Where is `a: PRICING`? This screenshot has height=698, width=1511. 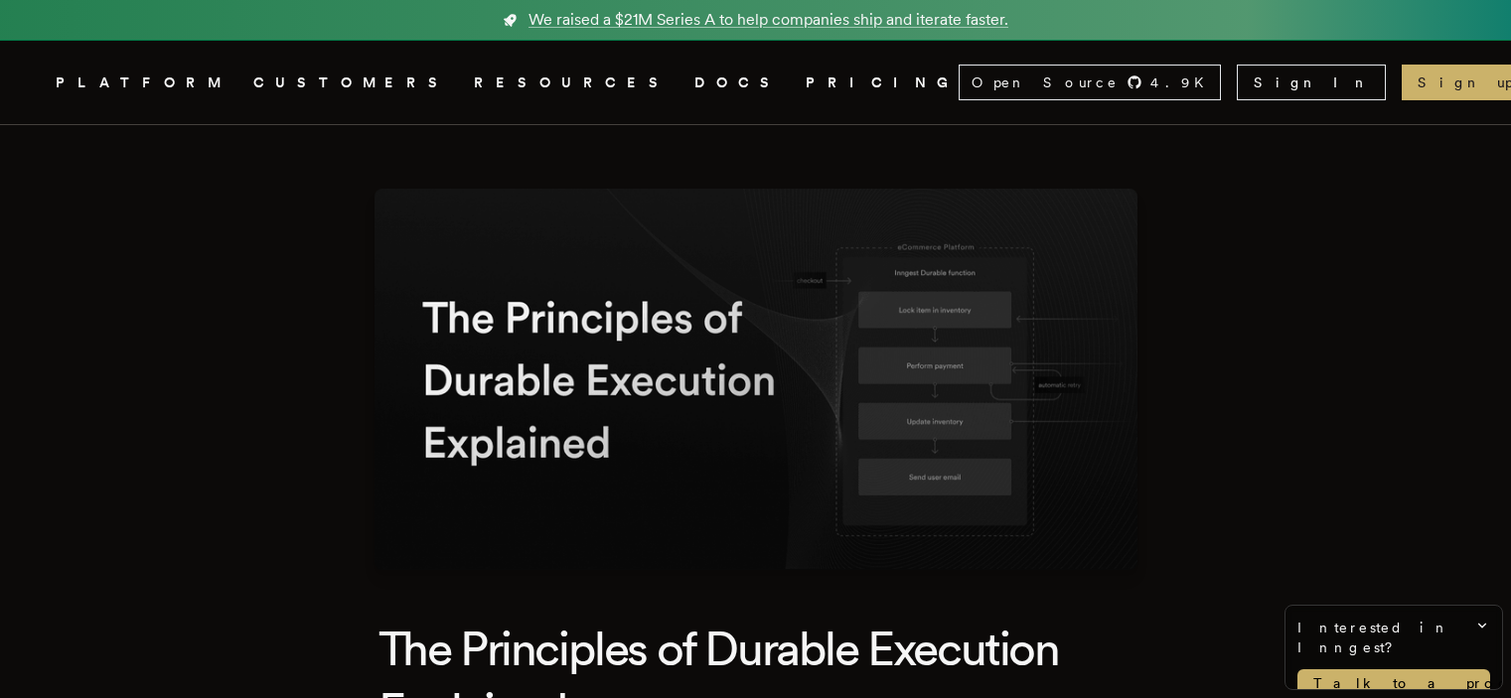
a: PRICING is located at coordinates (882, 82).